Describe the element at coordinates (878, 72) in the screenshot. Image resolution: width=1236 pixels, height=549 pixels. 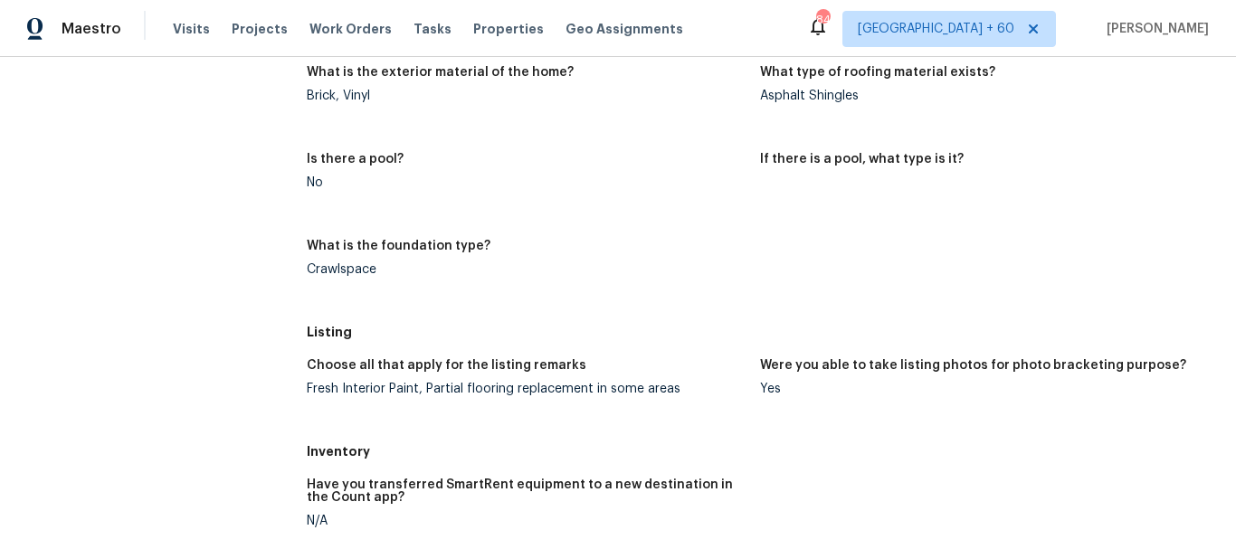
I see `h5: What type of roofing material exists?` at that location.